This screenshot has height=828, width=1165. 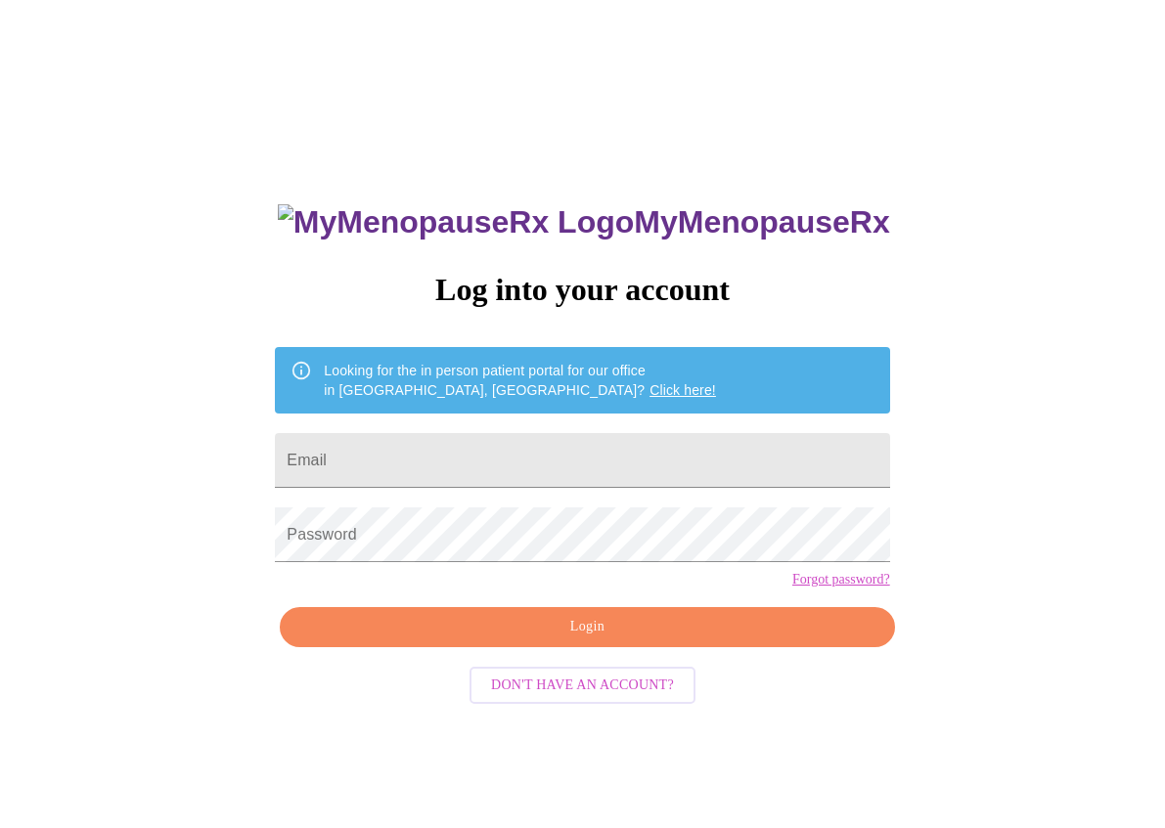 What do you see at coordinates (582, 290) in the screenshot?
I see `h3: Log into your account` at bounding box center [582, 290].